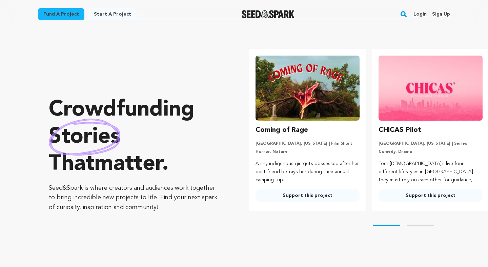 This screenshot has height=267, width=488. I want to click on img: Coming of Rage image, so click(307, 88).